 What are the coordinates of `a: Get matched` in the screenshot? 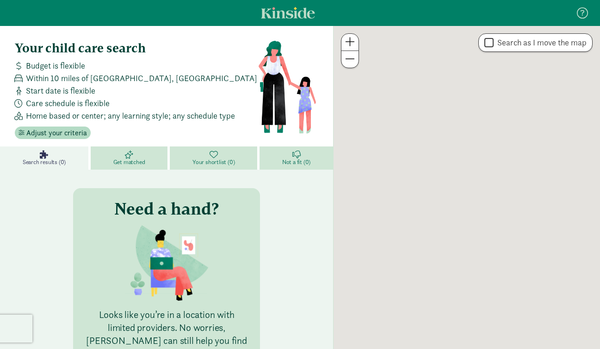 It's located at (130, 158).